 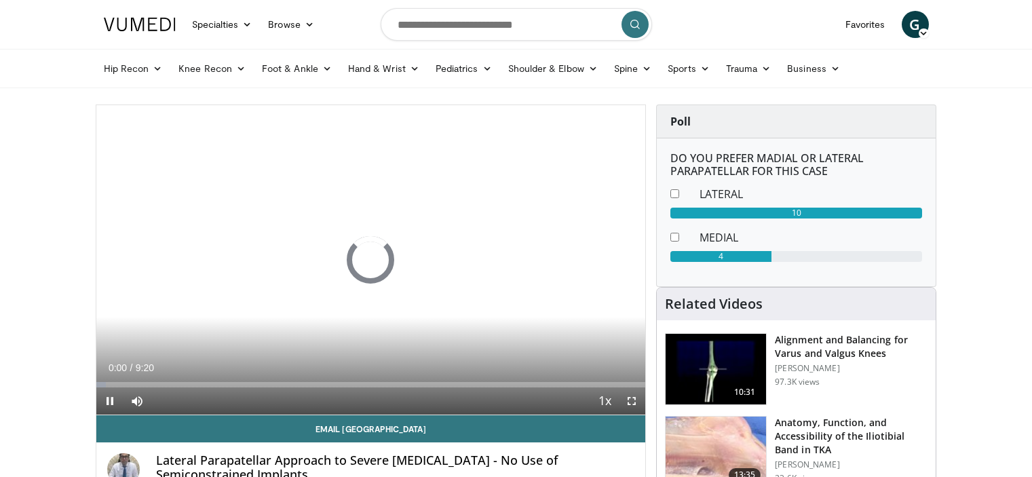 What do you see at coordinates (811, 237) in the screenshot?
I see `dd: MEDIAL` at bounding box center [811, 237].